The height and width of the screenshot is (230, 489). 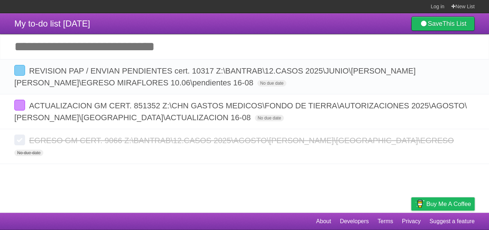 I want to click on a: Buy me a coffee, so click(x=443, y=204).